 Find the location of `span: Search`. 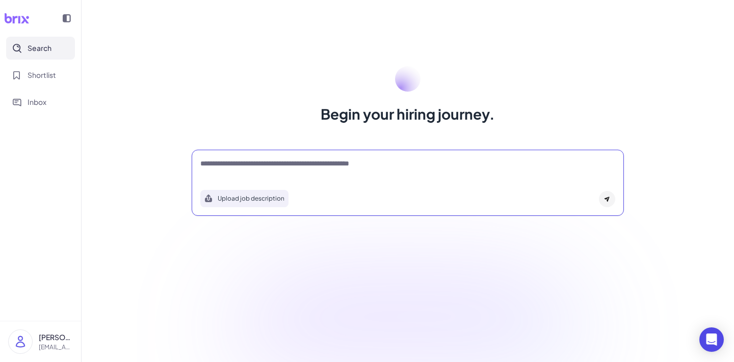

span: Search is located at coordinates (39, 48).